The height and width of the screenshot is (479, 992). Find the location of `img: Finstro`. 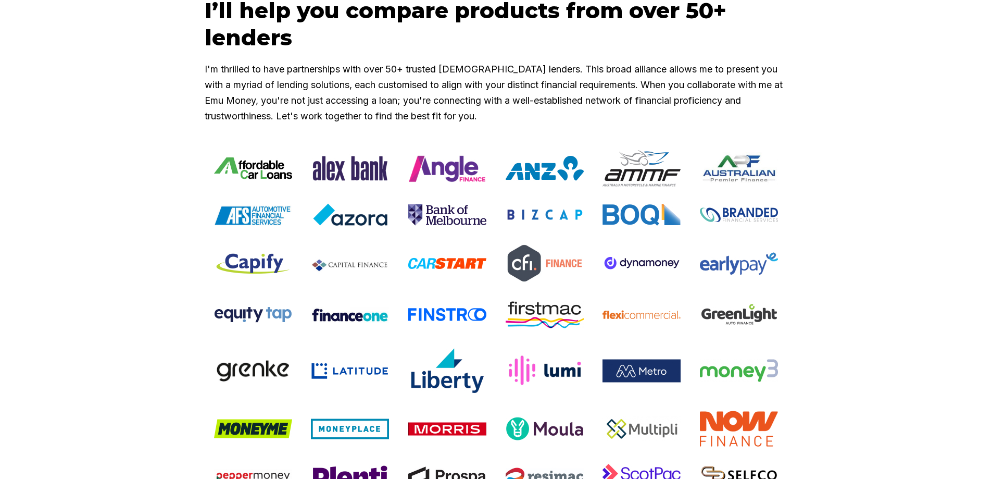

img: Finstro is located at coordinates (447, 314).